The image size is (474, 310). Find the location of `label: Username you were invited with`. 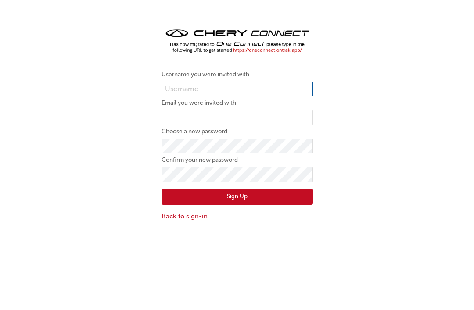

label: Username you were invited with is located at coordinates (237, 75).